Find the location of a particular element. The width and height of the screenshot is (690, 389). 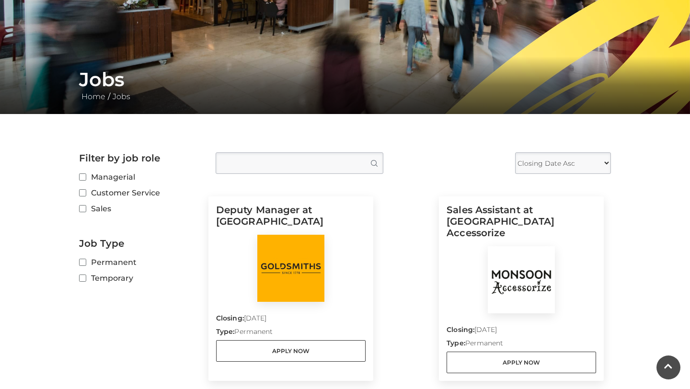

img: Goldsmiths is located at coordinates (291, 268).